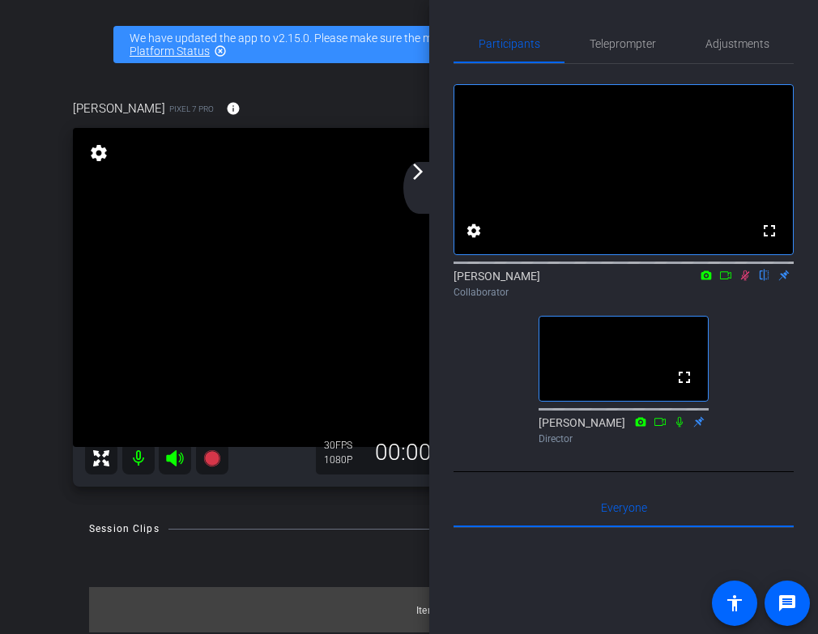 This screenshot has height=634, width=818. What do you see at coordinates (624, 439) in the screenshot?
I see `div: Director` at bounding box center [624, 439].